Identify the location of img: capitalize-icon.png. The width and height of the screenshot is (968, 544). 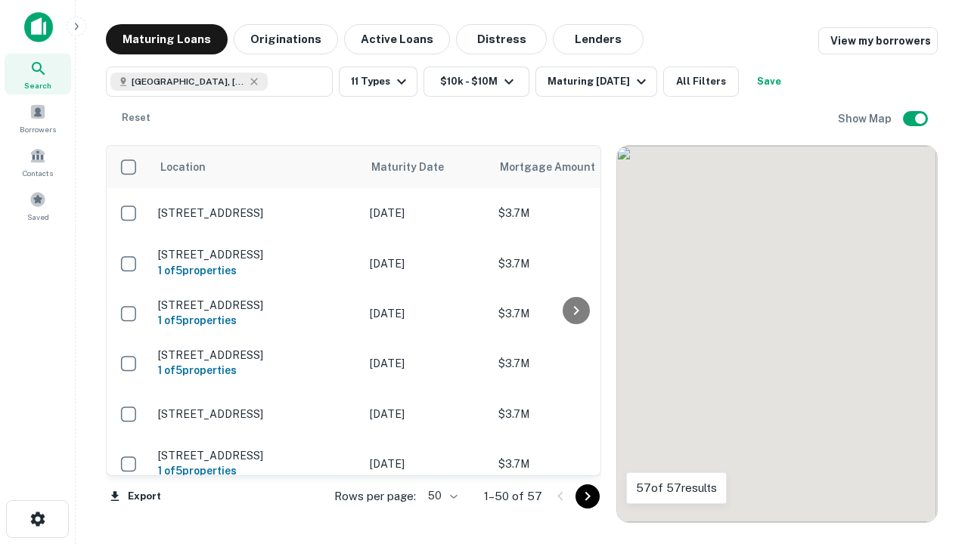
(39, 27).